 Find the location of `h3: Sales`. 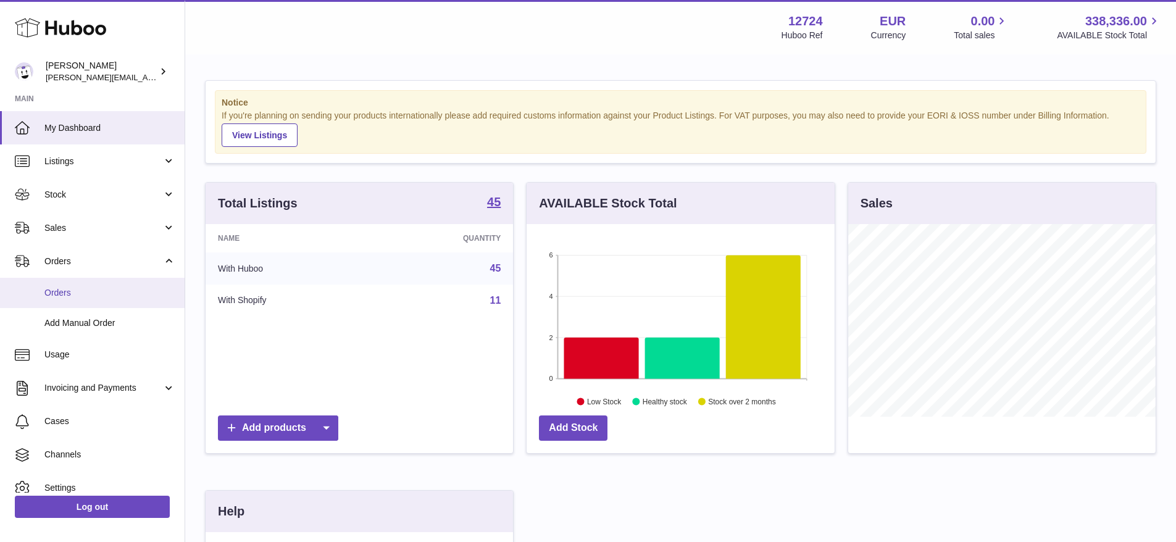

h3: Sales is located at coordinates (877, 203).